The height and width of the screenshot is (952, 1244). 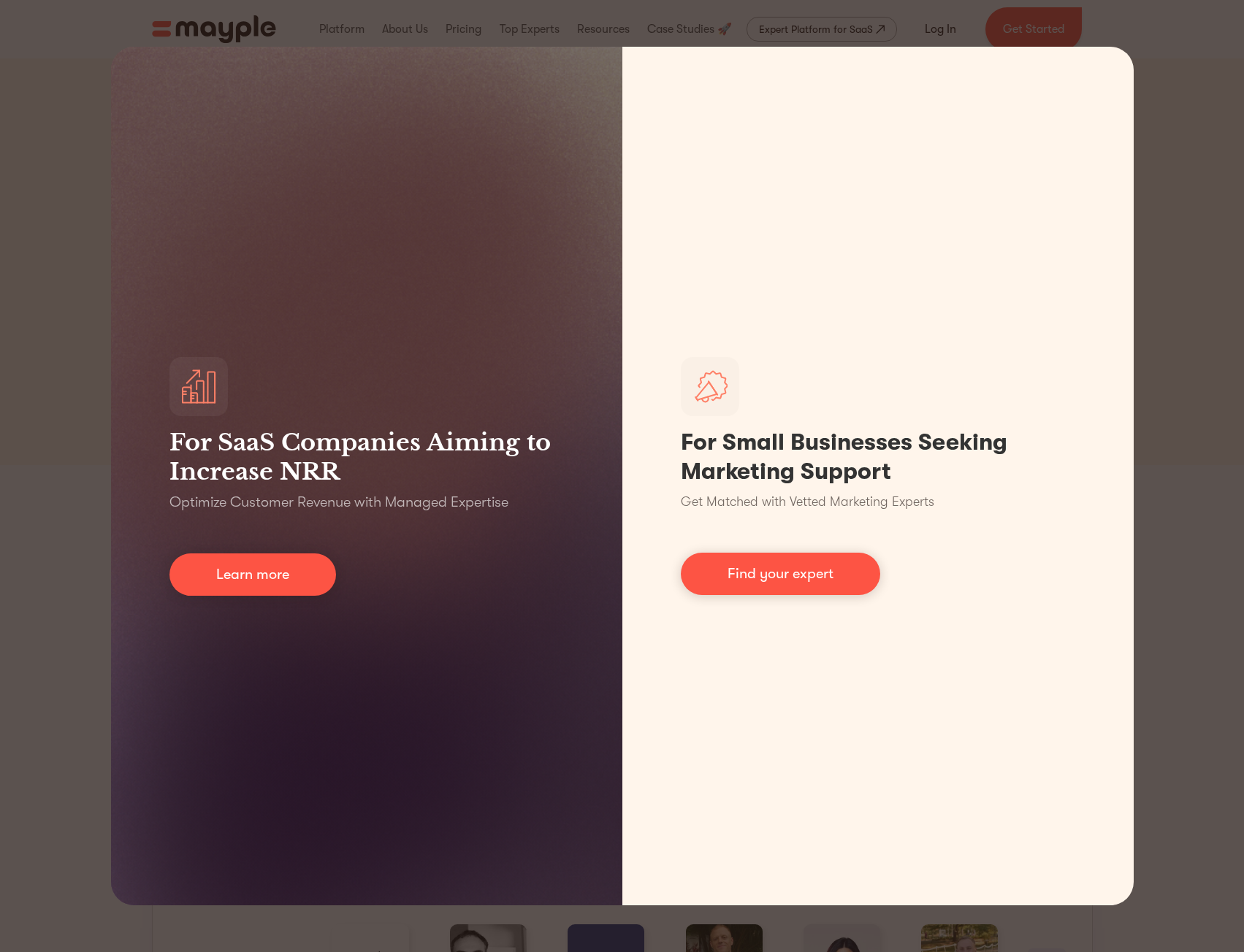 What do you see at coordinates (807, 502) in the screenshot?
I see `p: Get Matched with Vetted Marketing Experts` at bounding box center [807, 502].